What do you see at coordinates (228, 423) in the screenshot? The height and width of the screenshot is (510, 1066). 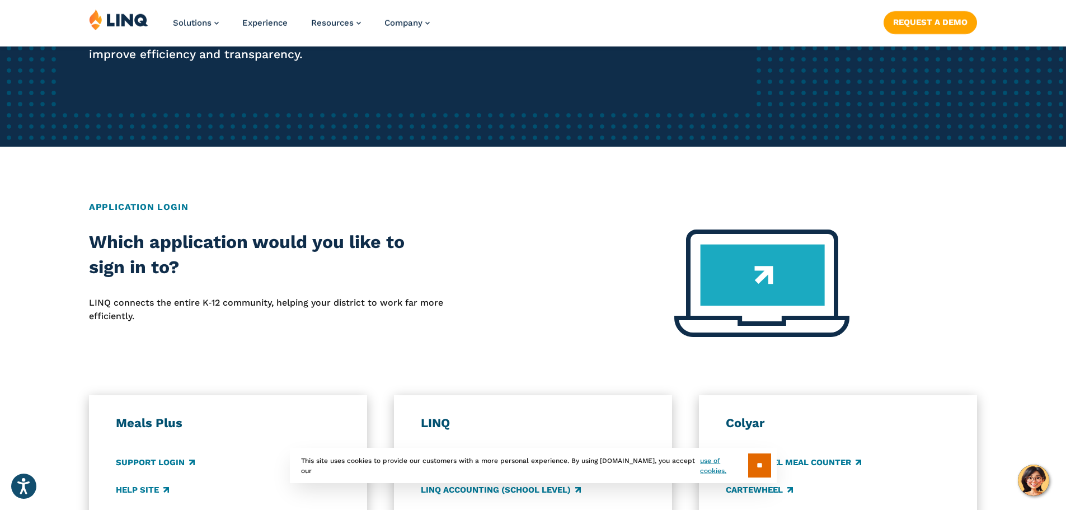 I see `h3: Meals Plus` at bounding box center [228, 423].